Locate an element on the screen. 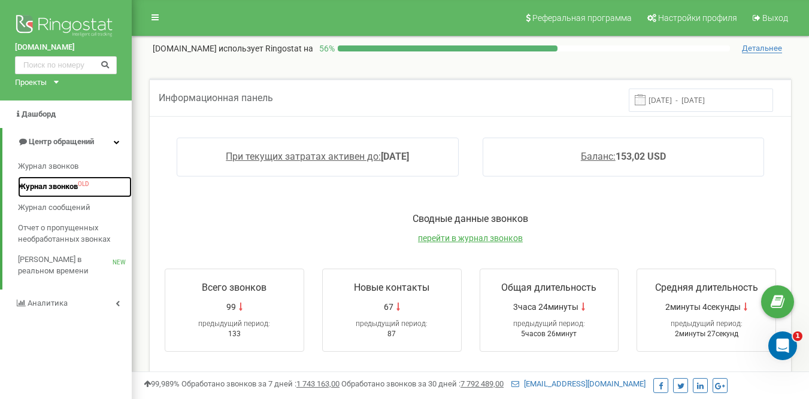  span: 87 is located at coordinates (391, 334).